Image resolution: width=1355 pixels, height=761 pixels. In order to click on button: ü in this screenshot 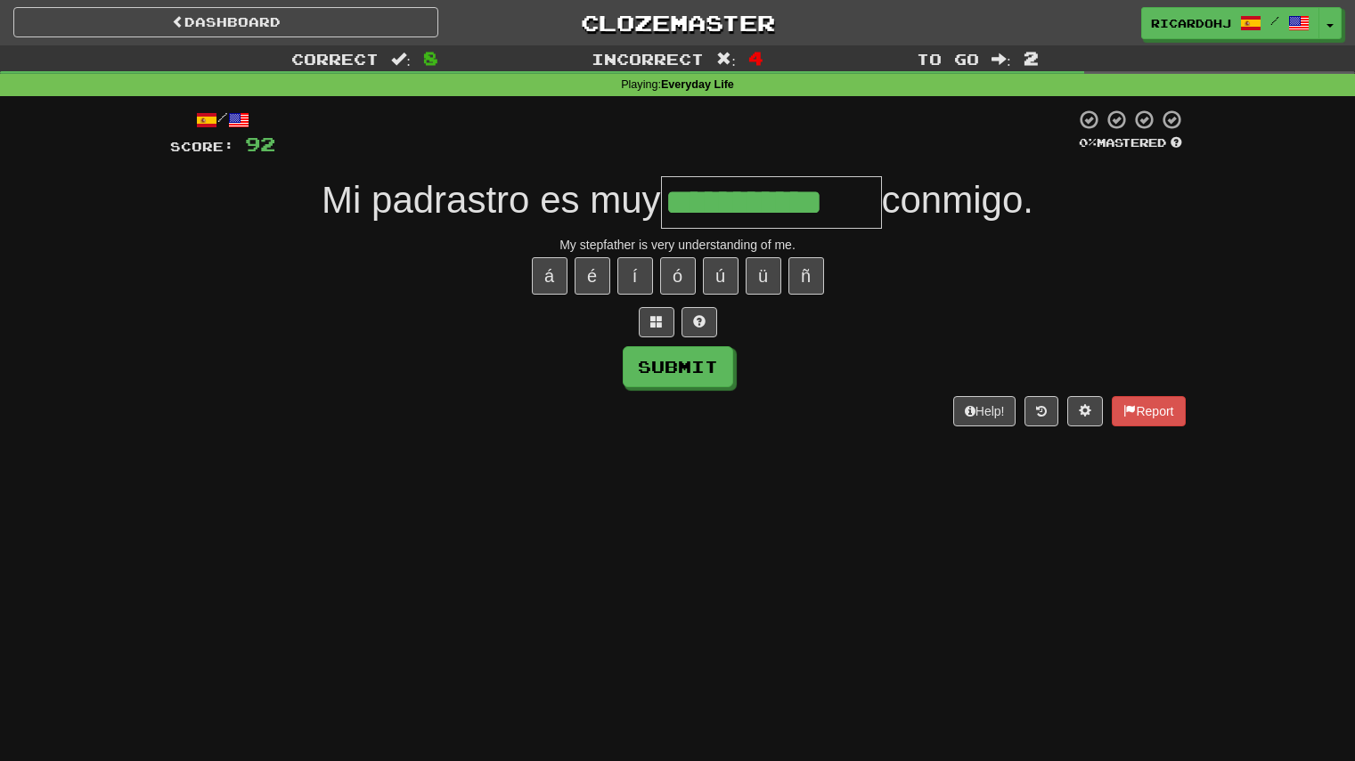, I will do `click(763, 276)`.